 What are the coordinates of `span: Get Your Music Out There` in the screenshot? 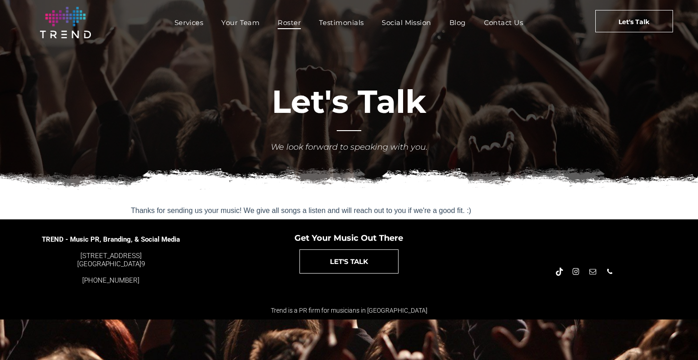 It's located at (349, 238).